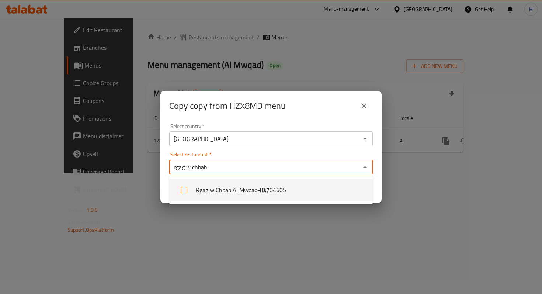  I want to click on span: 704605, so click(276, 190).